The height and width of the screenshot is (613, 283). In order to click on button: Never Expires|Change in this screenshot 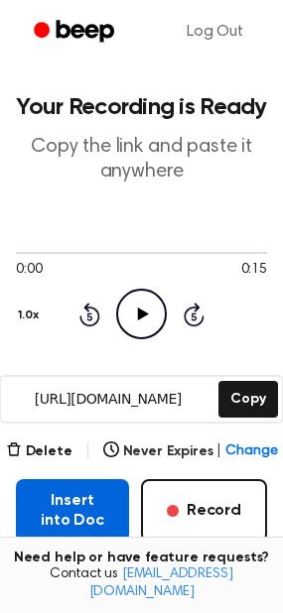, I will do `click(190, 451)`.